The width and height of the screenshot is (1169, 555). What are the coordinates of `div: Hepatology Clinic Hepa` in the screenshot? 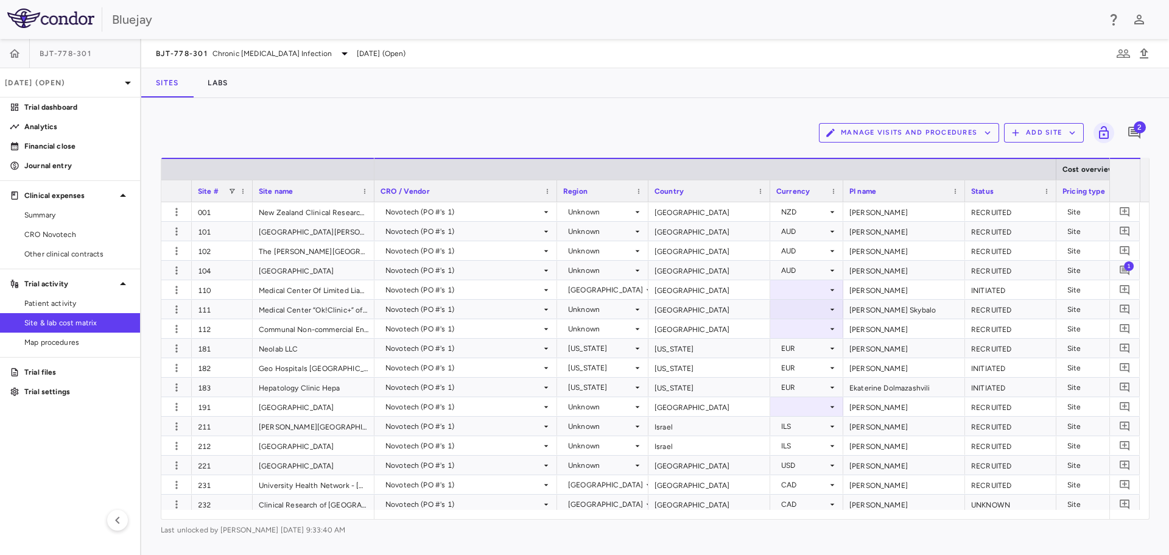 It's located at (314, 387).